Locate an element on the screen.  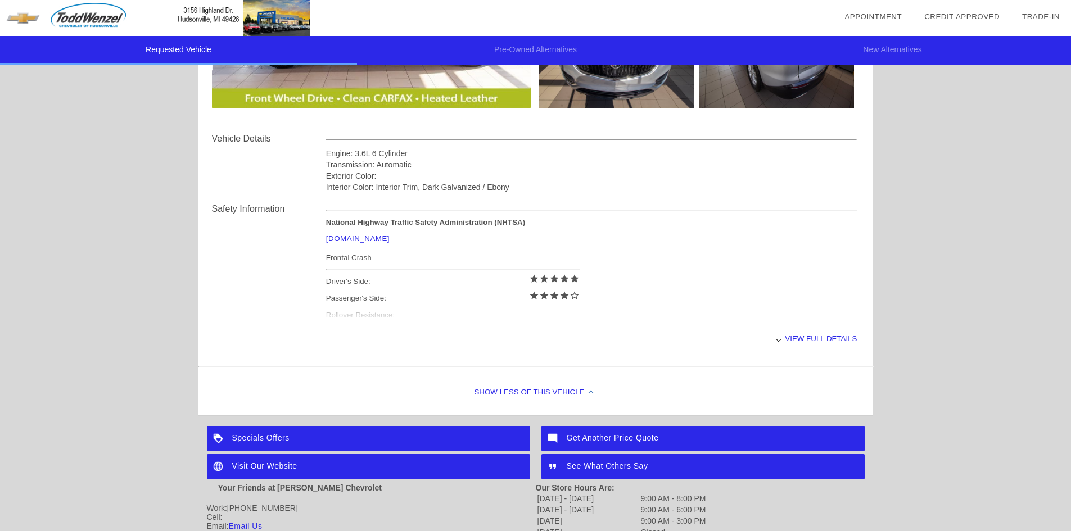
div: Engine: 3.6L 6 Cylinder is located at coordinates (591, 153).